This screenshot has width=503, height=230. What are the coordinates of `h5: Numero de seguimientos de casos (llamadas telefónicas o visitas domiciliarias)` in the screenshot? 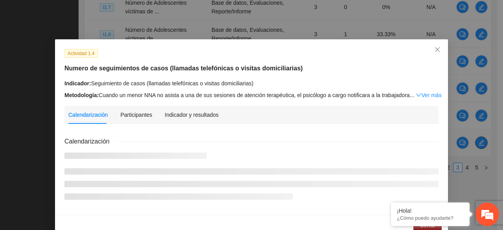 It's located at (252, 68).